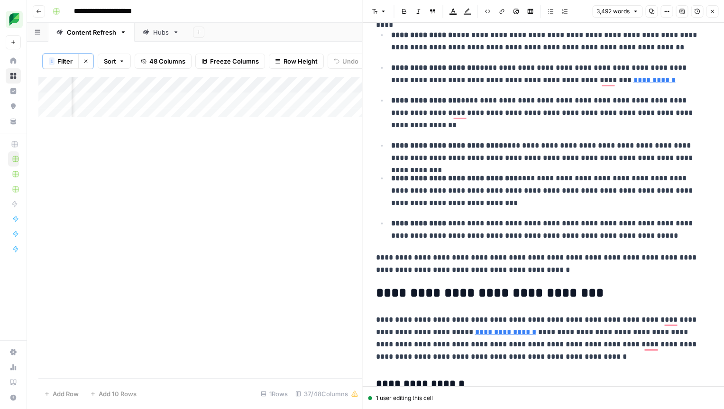  Describe the element at coordinates (301, 61) in the screenshot. I see `span: Row Height` at that location.